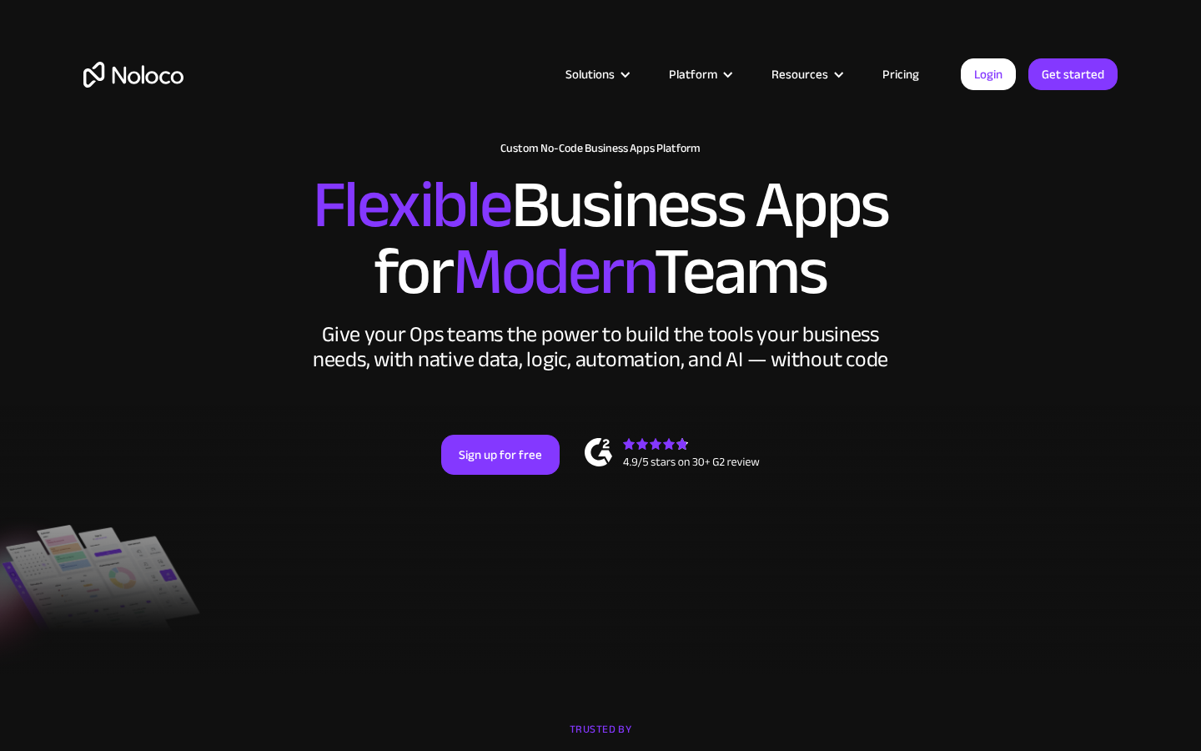 This screenshot has height=751, width=1201. What do you see at coordinates (989, 74) in the screenshot?
I see `a: Login` at bounding box center [989, 74].